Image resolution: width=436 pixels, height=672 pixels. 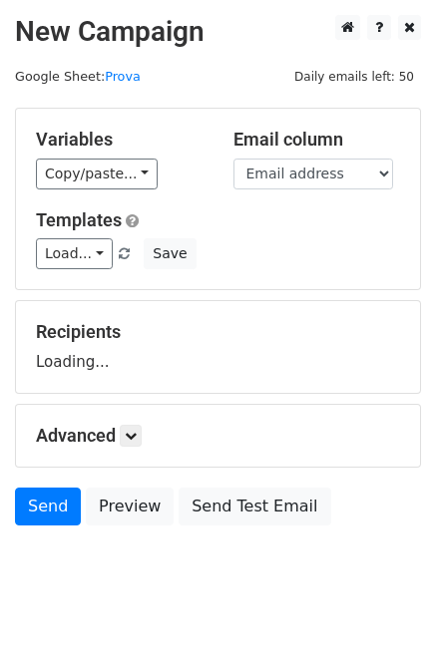 What do you see at coordinates (217, 32) in the screenshot?
I see `h2: New Campaign` at bounding box center [217, 32].